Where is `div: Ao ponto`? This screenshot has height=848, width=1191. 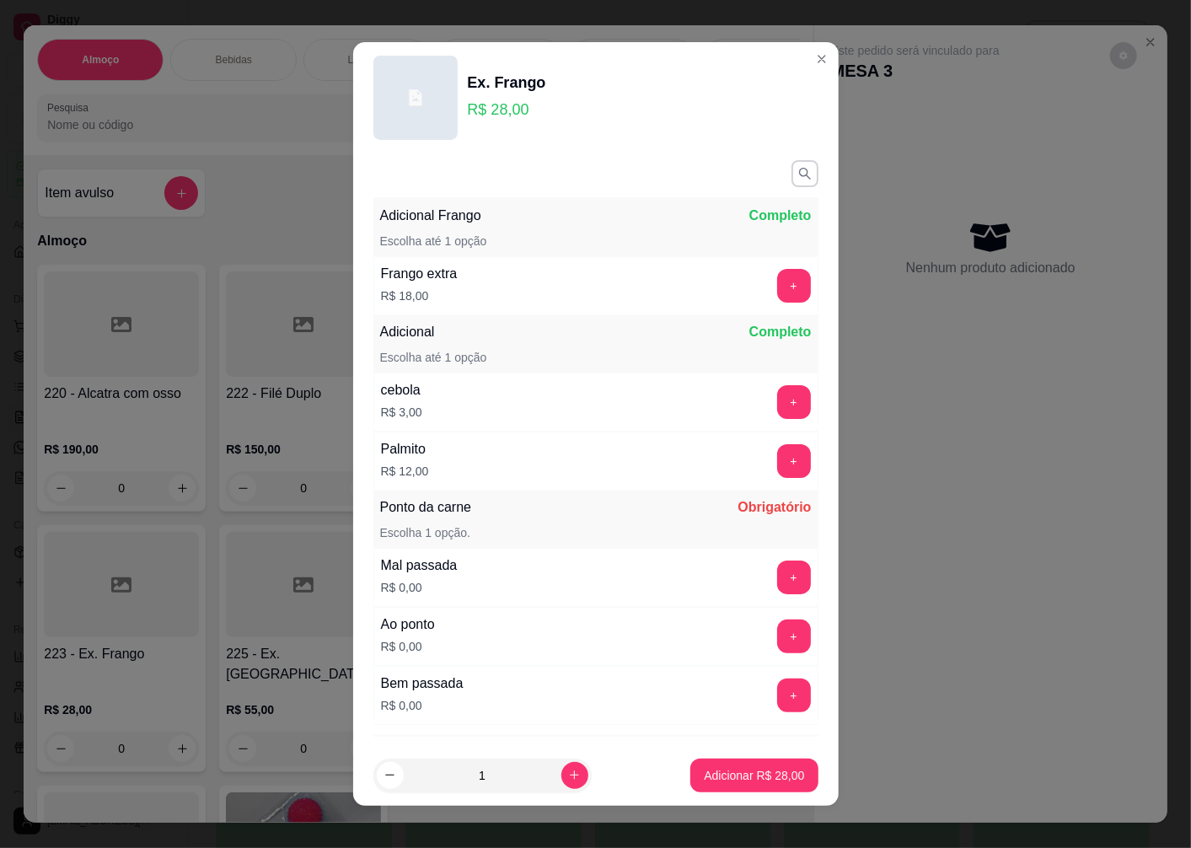 div: Ao ponto is located at coordinates (408, 624).